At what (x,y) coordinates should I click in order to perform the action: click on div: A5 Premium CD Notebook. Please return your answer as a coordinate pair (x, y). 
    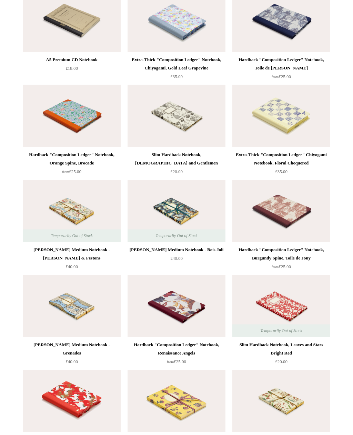
    Looking at the image, I should click on (72, 60).